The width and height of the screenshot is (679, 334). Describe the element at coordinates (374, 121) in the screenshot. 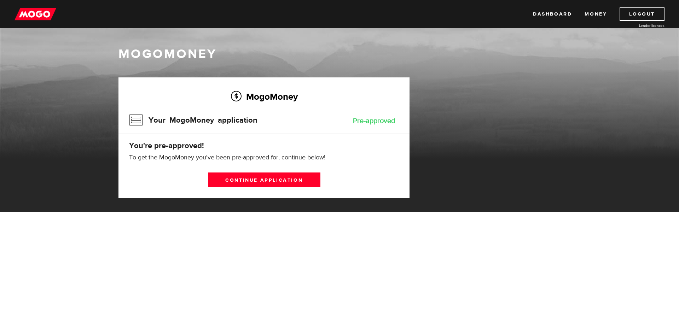

I see `div: Pre-approved` at that location.